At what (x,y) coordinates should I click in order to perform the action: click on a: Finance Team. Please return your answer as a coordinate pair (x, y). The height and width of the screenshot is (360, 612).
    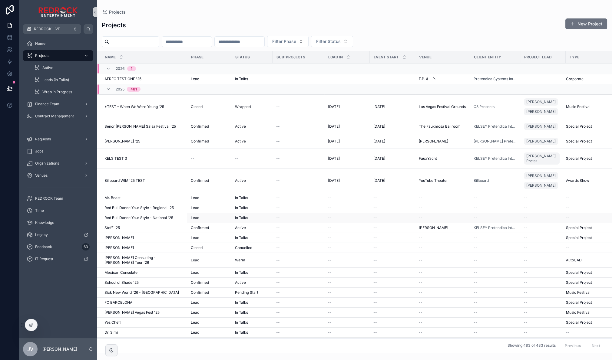
    Looking at the image, I should click on (58, 104).